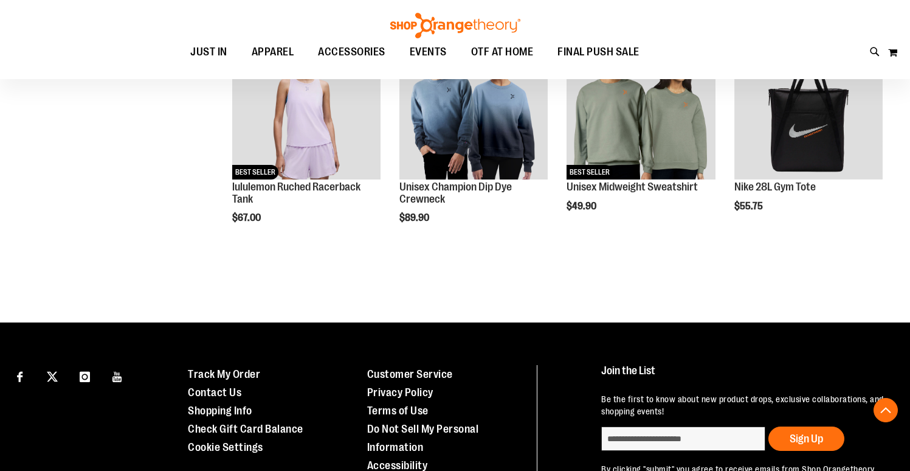 This screenshot has height=471, width=910. Describe the element at coordinates (632, 187) in the screenshot. I see `a: Unisex Midweight Sweatshirt` at that location.